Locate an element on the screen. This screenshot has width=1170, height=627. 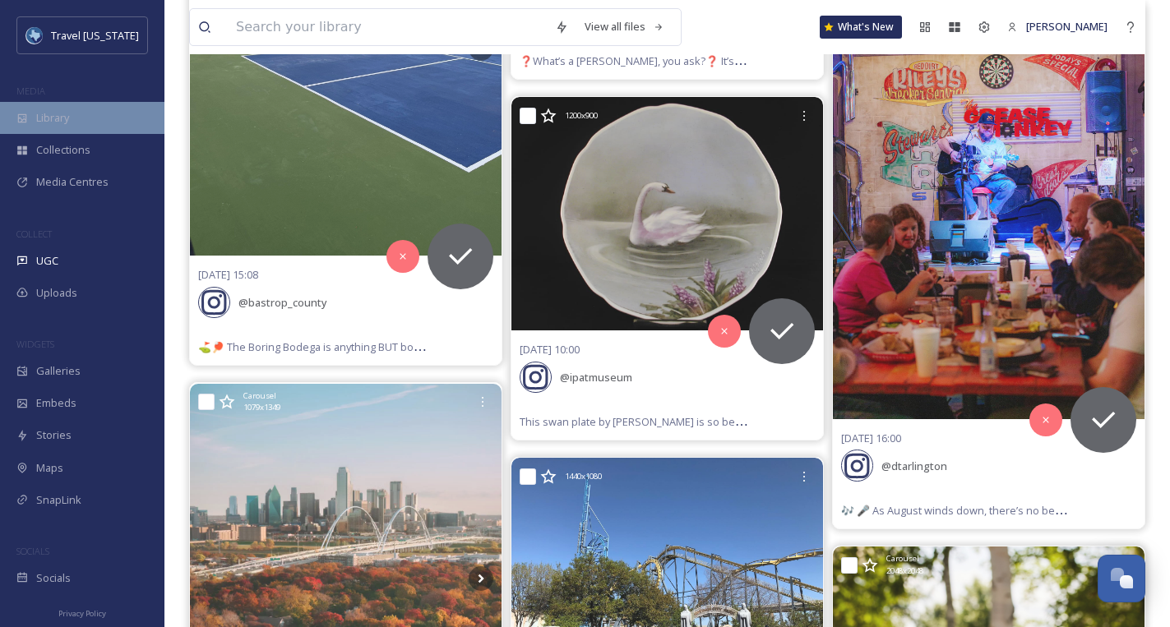
span: @ ipatmuseum is located at coordinates (596, 377).